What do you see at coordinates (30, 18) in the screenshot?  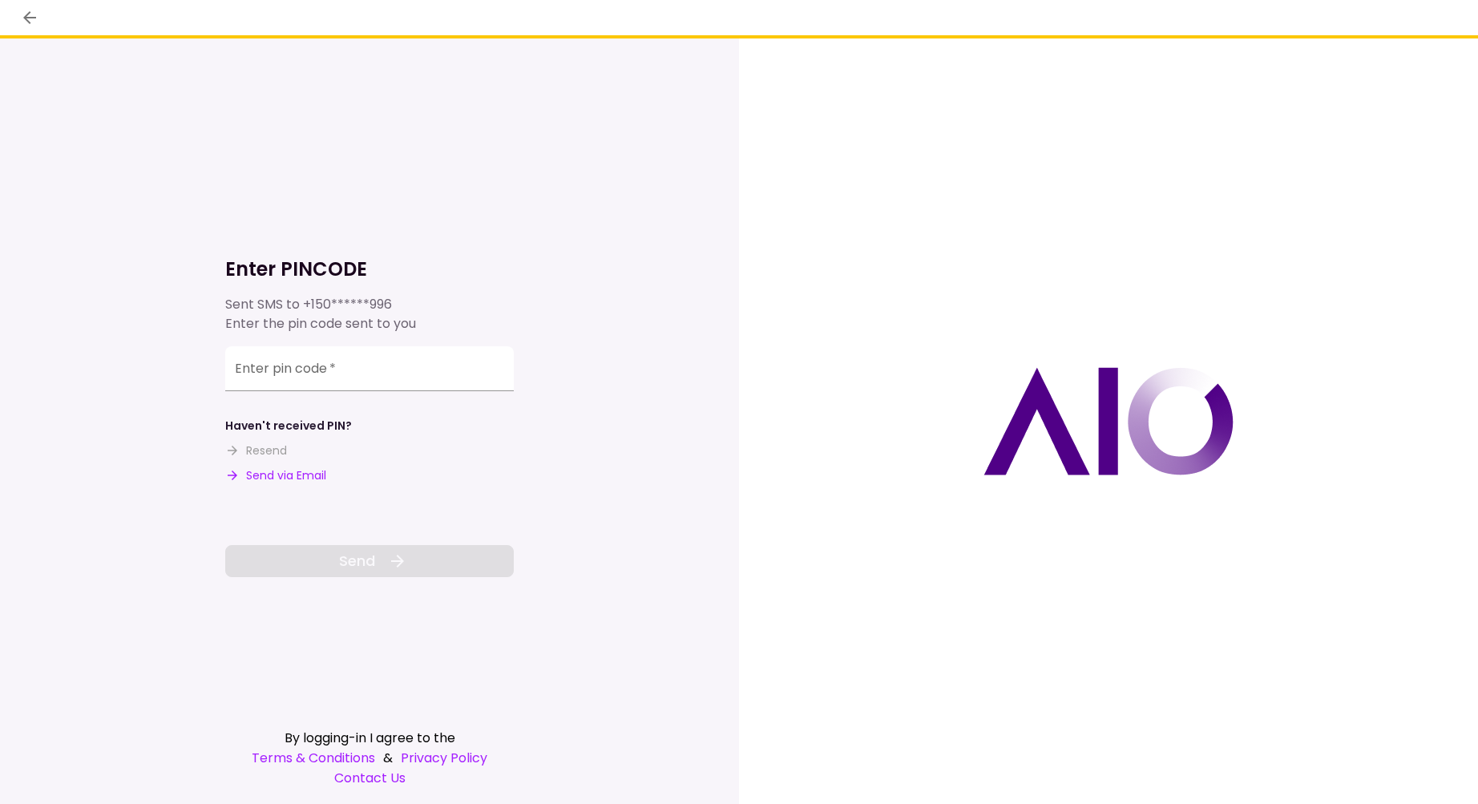 I see `button: back` at bounding box center [30, 18].